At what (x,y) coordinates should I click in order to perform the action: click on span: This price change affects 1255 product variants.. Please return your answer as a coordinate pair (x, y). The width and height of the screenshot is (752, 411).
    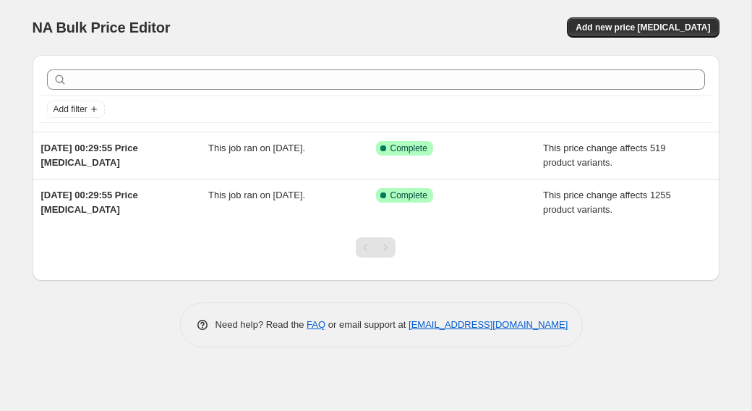
    Looking at the image, I should click on (606, 202).